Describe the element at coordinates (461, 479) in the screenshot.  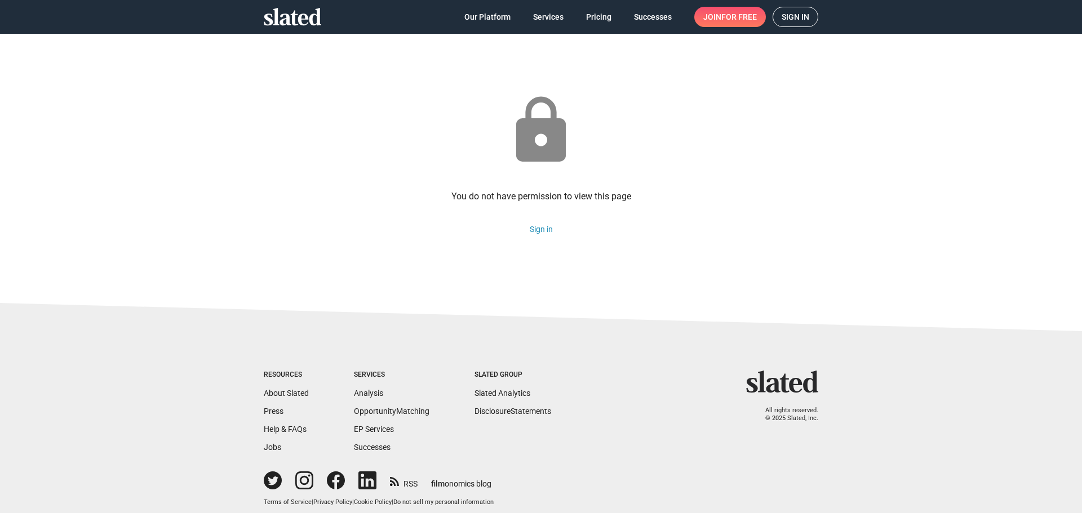
I see `a: filmonomics blog` at that location.